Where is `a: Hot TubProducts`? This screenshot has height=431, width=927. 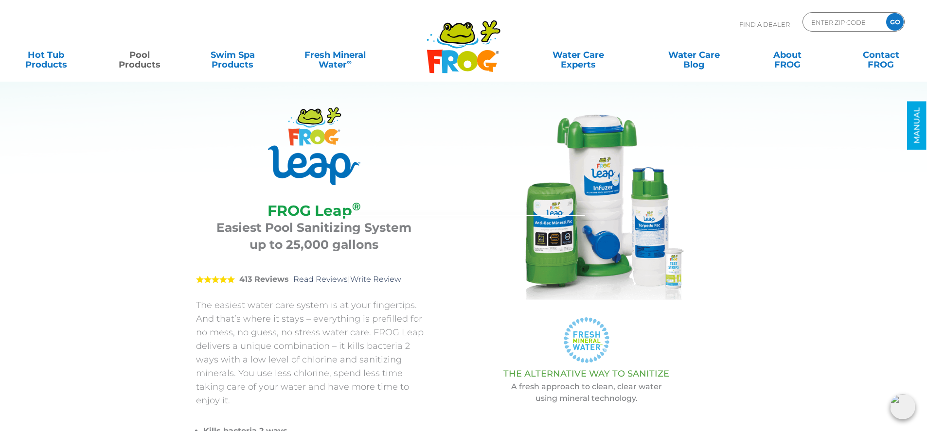 a: Hot TubProducts is located at coordinates (46, 55).